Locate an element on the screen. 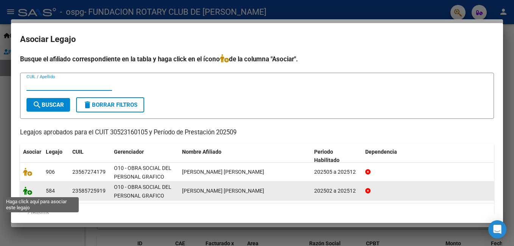 Image resolution: width=514 pixels, height=246 pixels. span: 584 is located at coordinates (50, 191).